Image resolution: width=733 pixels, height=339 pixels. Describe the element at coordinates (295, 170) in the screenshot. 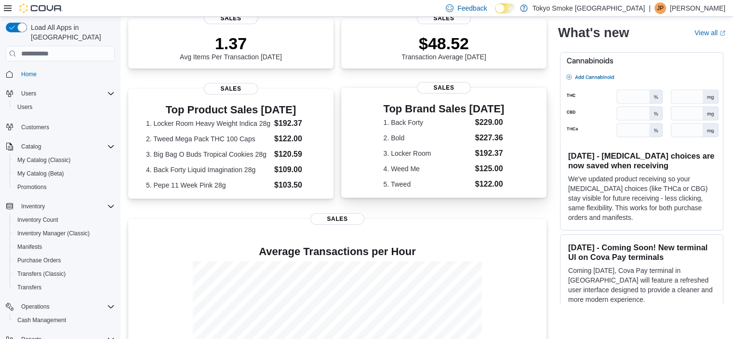

I see `dd: $109.00` at that location.